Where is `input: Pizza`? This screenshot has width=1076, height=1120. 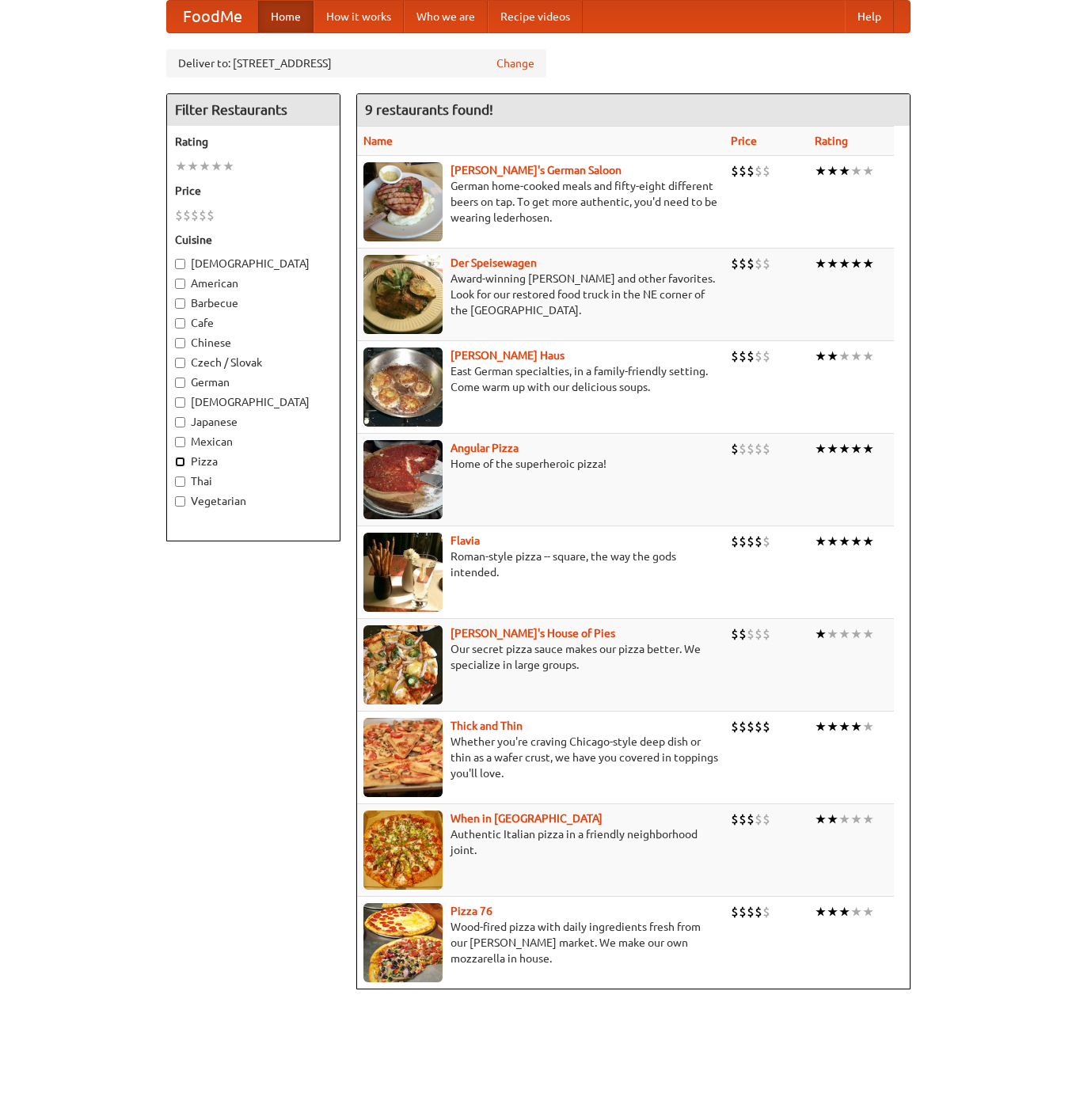
input: Pizza is located at coordinates (180, 461).